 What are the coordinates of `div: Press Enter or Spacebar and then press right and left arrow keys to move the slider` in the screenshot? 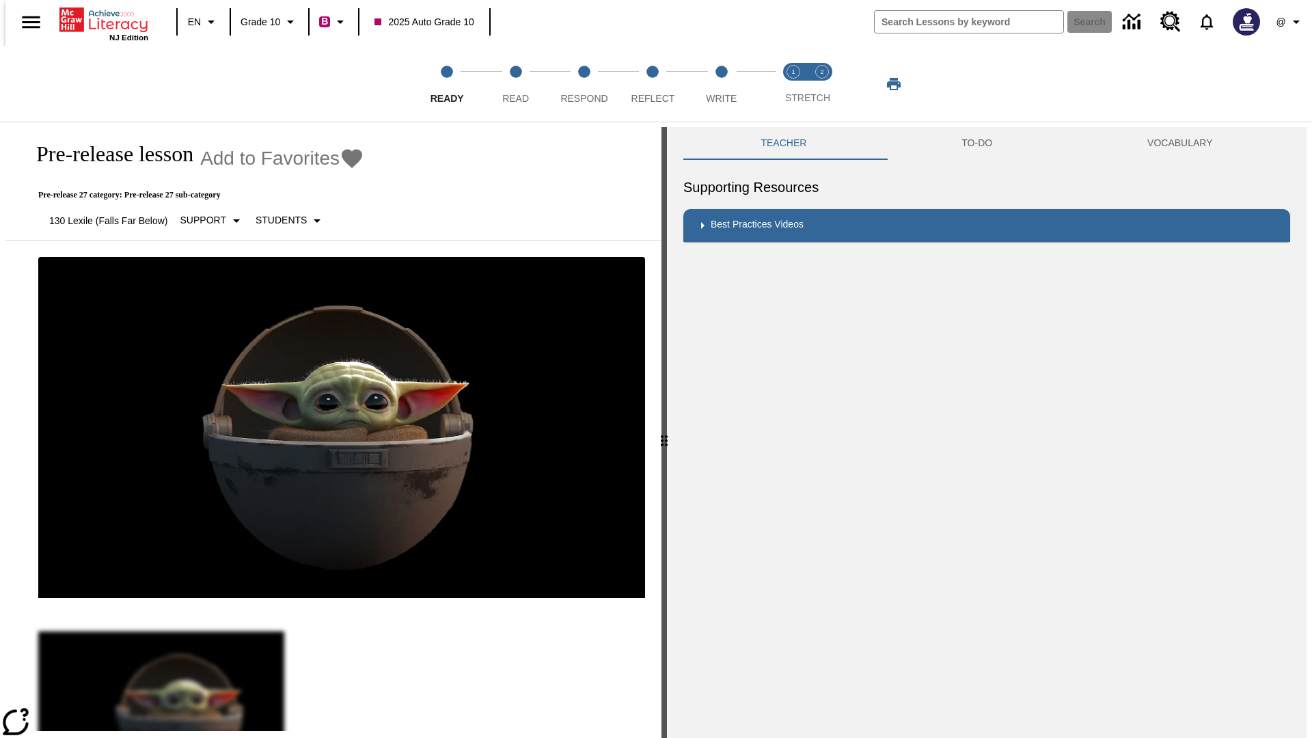 It's located at (664, 433).